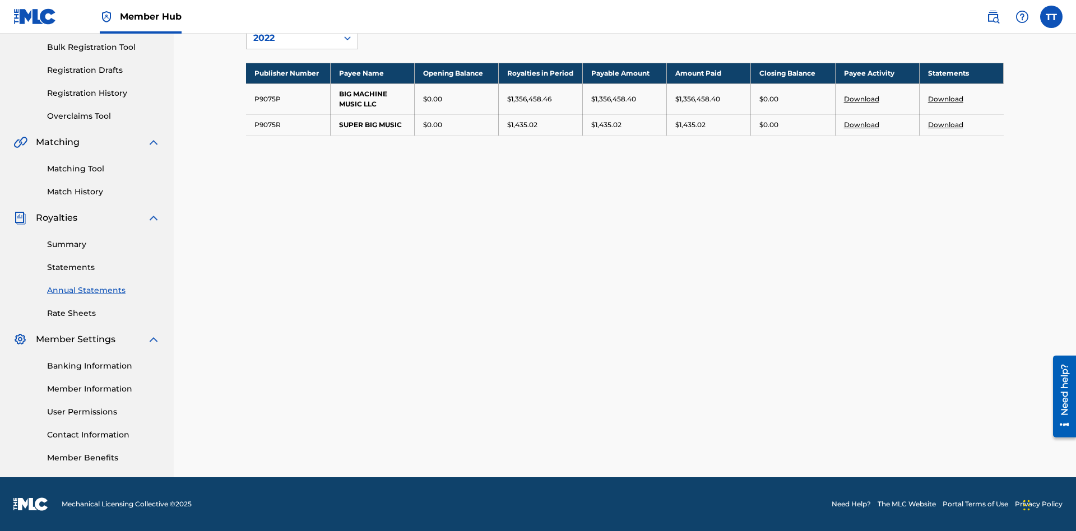 The image size is (1076, 531). What do you see at coordinates (851, 504) in the screenshot?
I see `a: Need Help?` at bounding box center [851, 504].